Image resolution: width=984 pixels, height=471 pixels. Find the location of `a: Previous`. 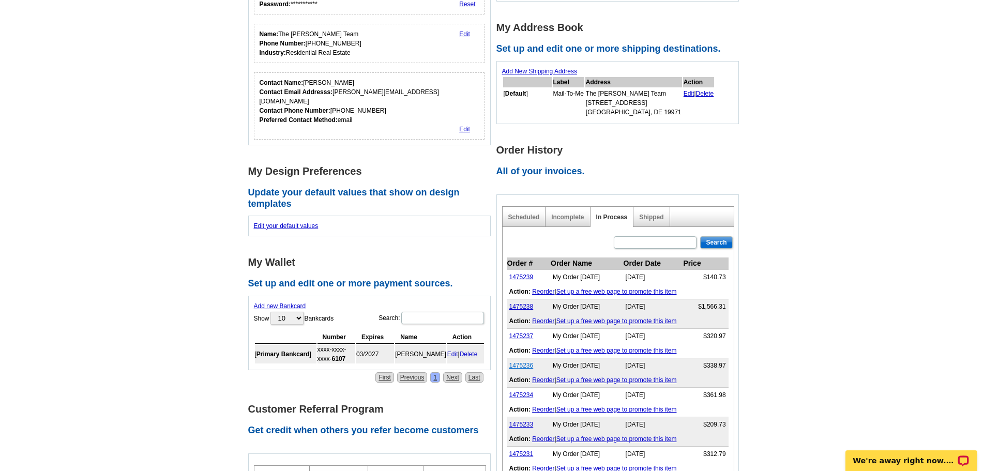

a: Previous is located at coordinates (412, 378).